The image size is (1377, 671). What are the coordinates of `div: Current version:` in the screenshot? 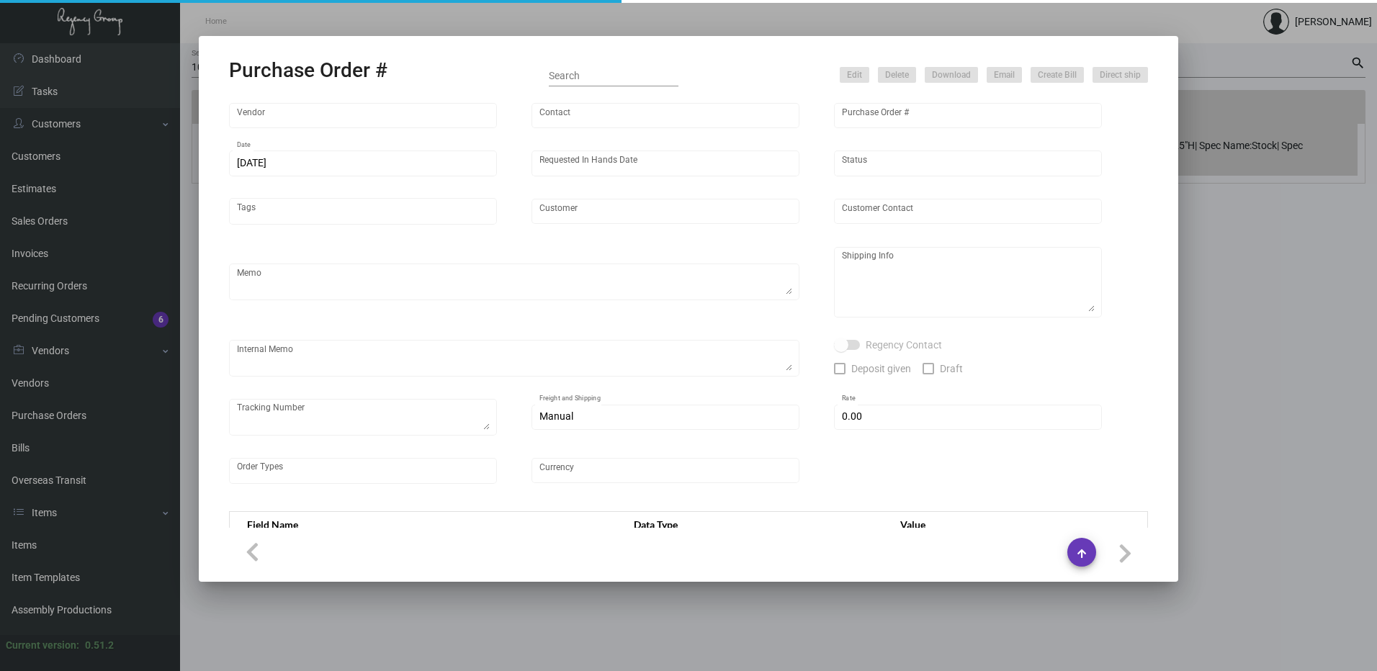 It's located at (42, 645).